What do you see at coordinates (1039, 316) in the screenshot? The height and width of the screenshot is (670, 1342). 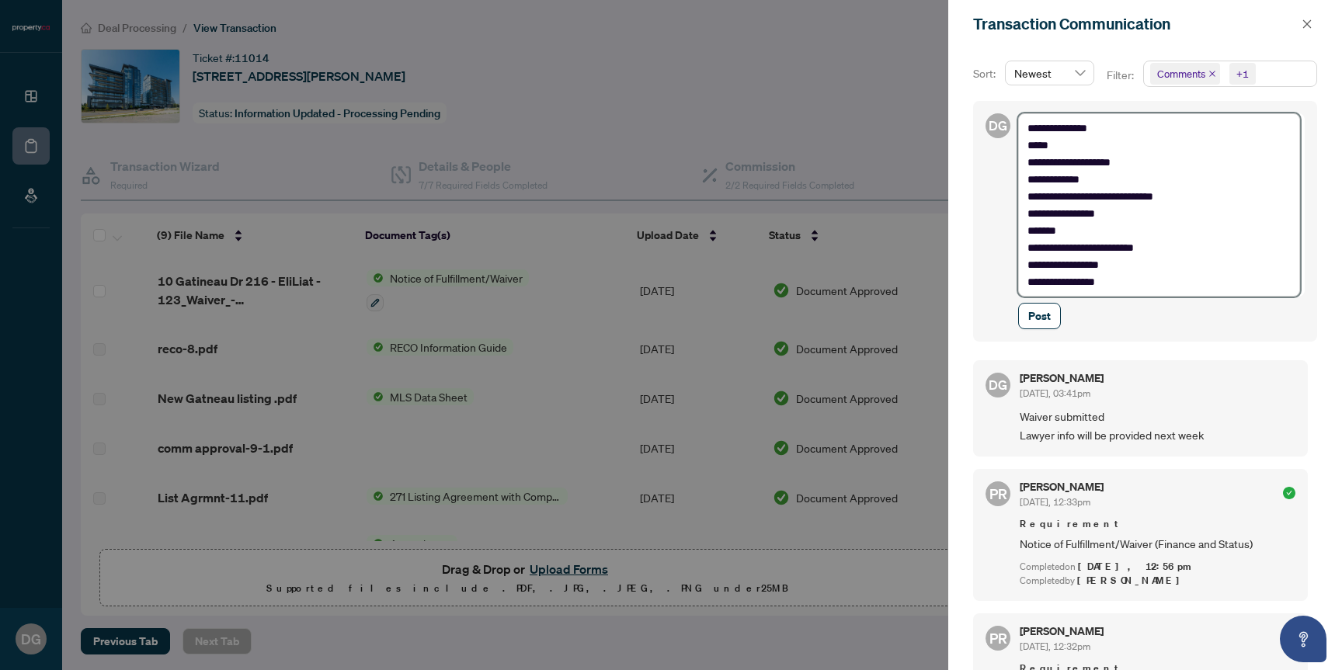 I see `button: Post` at bounding box center [1039, 316].